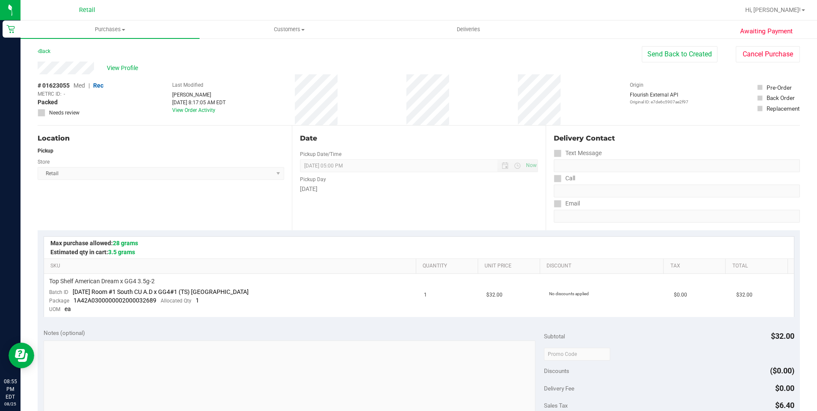 The image size is (817, 411). I want to click on span: Packed, so click(47, 102).